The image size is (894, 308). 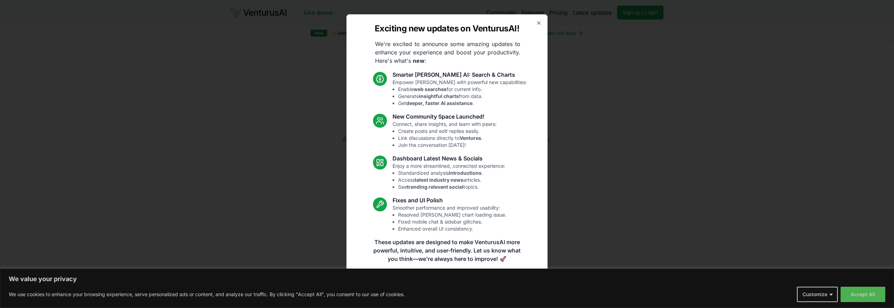 What do you see at coordinates (449, 177) in the screenshot?
I see `p: Enjoy a more streamlined, connected experience:` at bounding box center [449, 177].